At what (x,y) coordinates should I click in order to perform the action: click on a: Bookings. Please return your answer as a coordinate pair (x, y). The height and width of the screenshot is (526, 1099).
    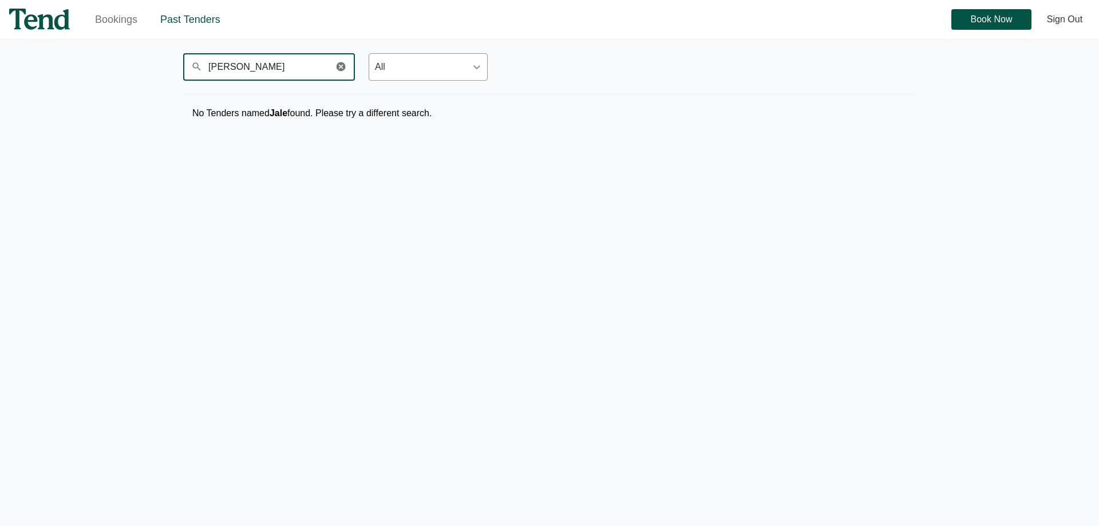
    Looking at the image, I should click on (116, 19).